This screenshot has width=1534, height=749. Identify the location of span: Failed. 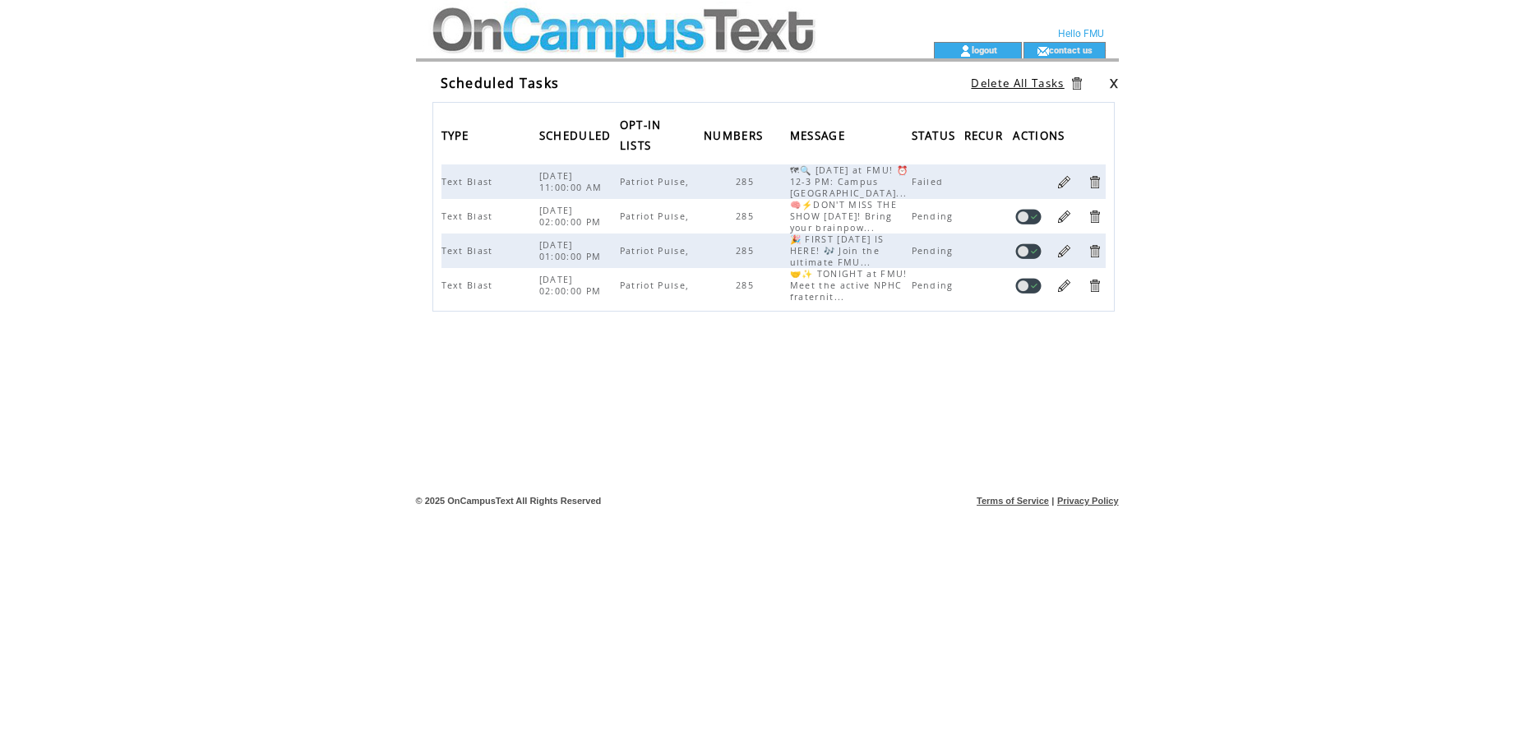
(930, 182).